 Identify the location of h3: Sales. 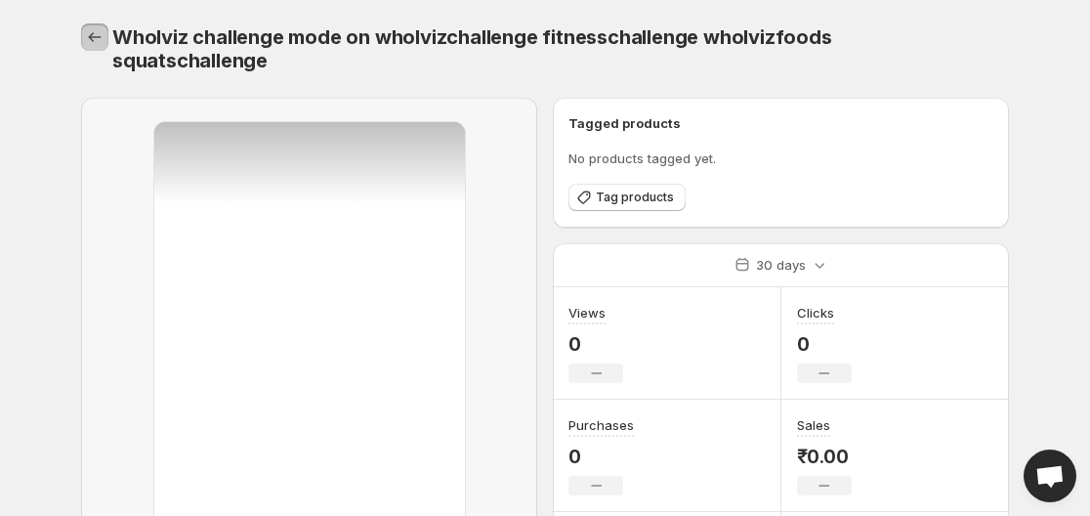
(814, 425).